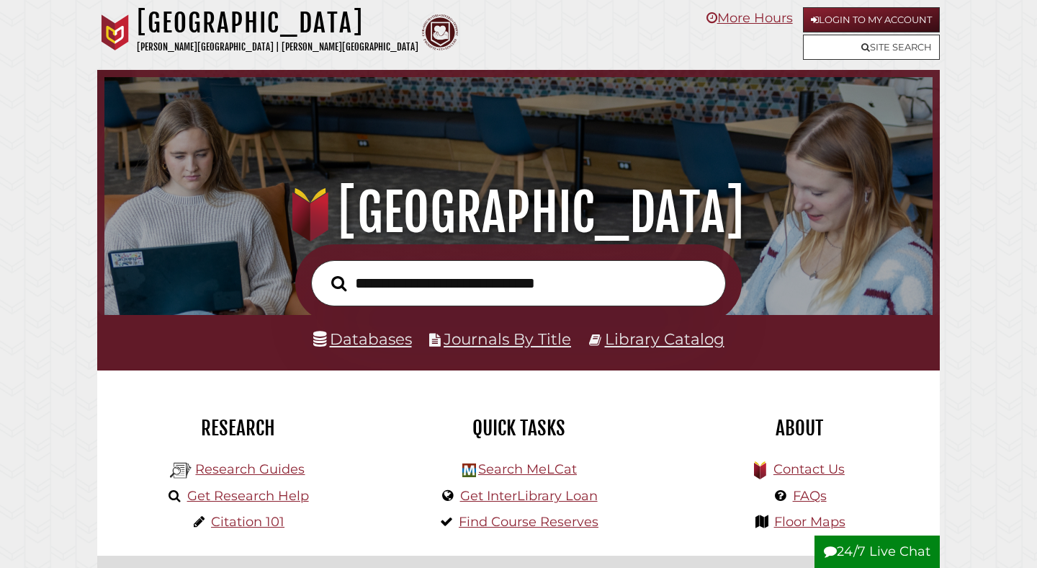 The image size is (1037, 568). What do you see at coordinates (527, 469) in the screenshot?
I see `a: Search MeLCat` at bounding box center [527, 469].